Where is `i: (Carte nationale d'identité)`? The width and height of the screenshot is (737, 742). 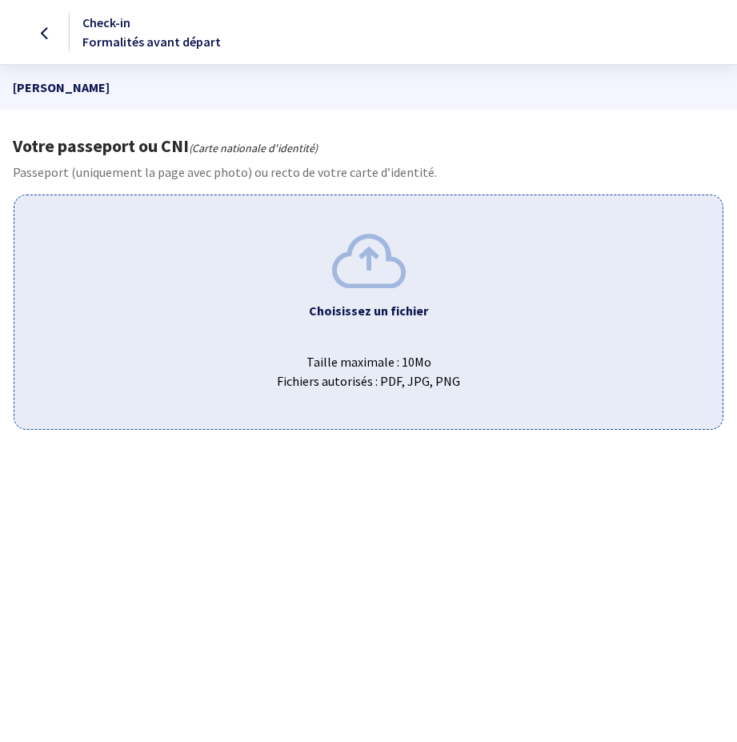
i: (Carte nationale d'identité) is located at coordinates (253, 148).